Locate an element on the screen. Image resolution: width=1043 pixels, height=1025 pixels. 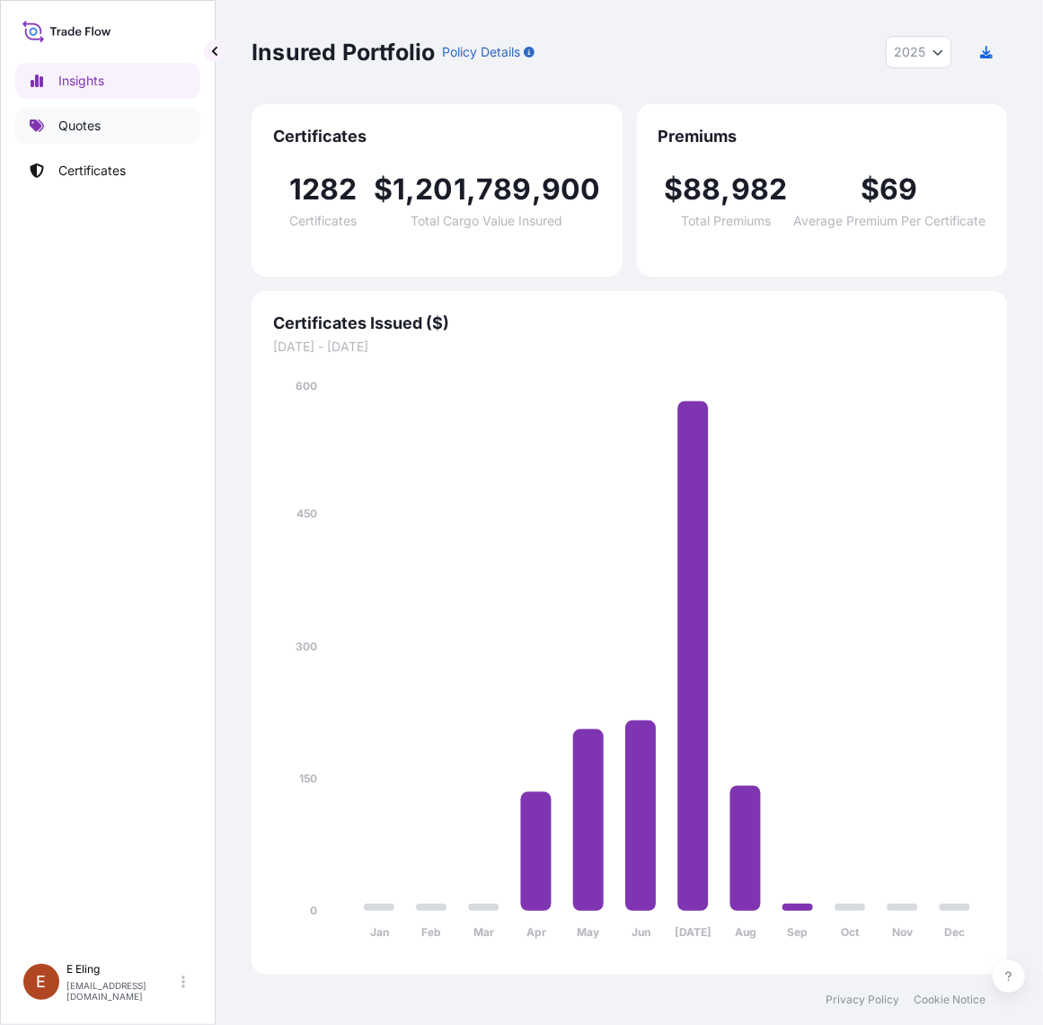
button: Year Selector is located at coordinates (918, 52).